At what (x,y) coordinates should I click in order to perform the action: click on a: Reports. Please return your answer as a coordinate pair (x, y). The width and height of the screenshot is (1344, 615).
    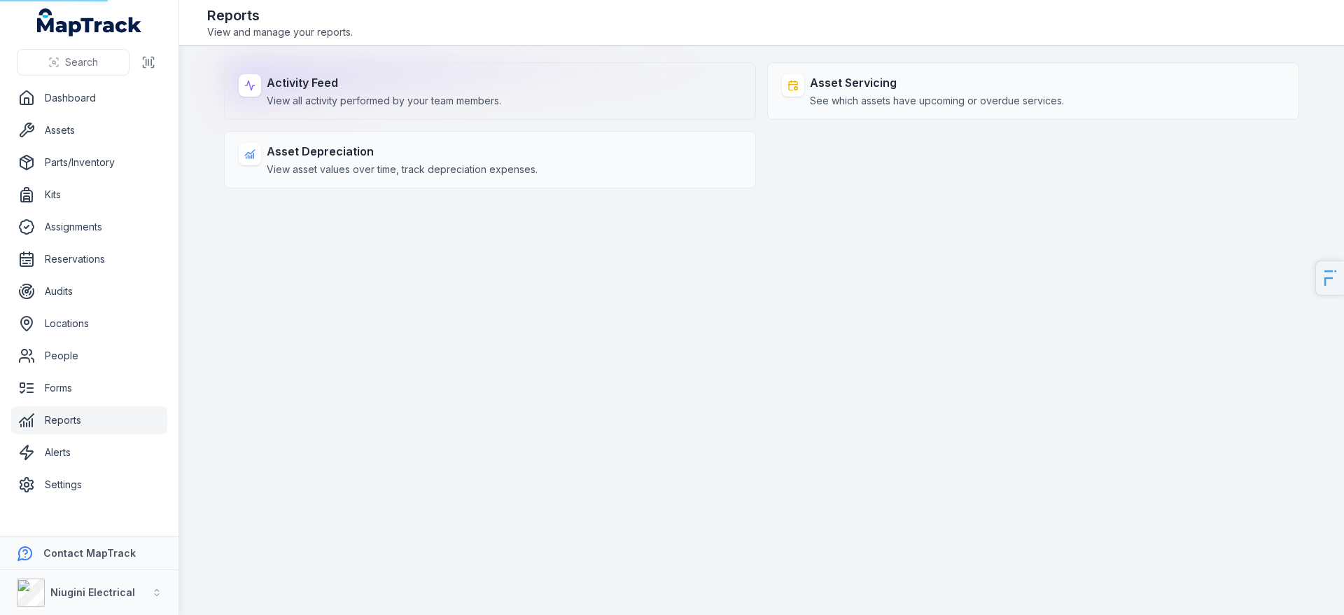
    Looking at the image, I should click on (89, 420).